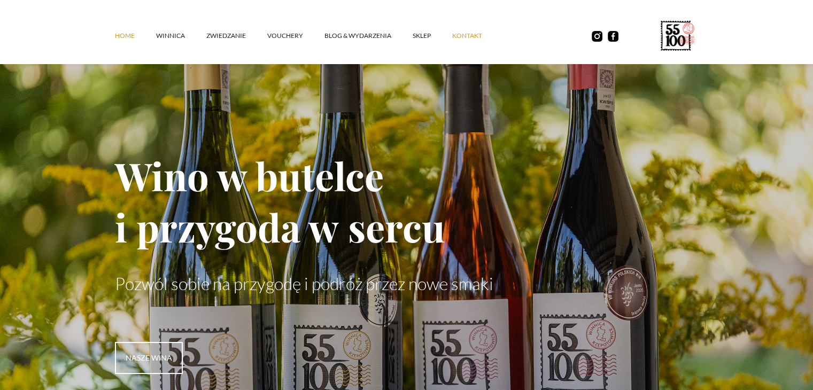  What do you see at coordinates (433, 36) in the screenshot?
I see `a: SKLEP` at bounding box center [433, 36].